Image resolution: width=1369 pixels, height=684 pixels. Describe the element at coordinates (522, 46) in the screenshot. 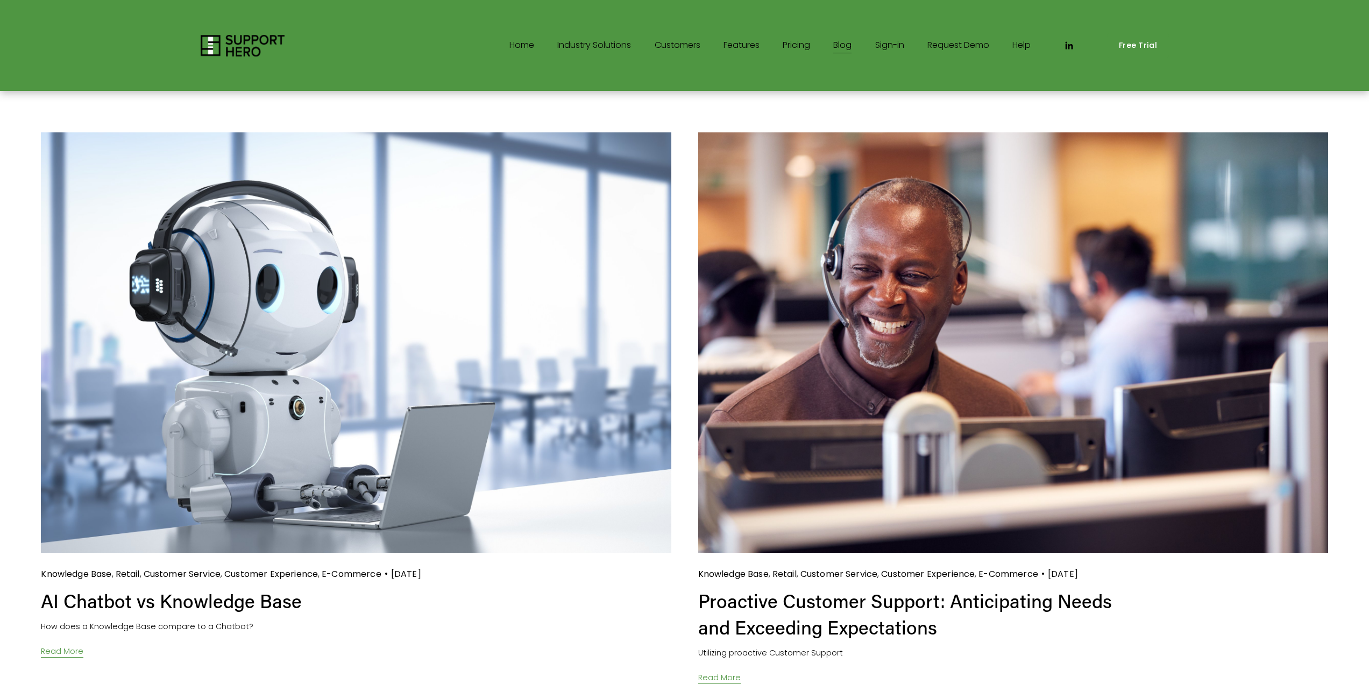

I see `a: Home` at that location.